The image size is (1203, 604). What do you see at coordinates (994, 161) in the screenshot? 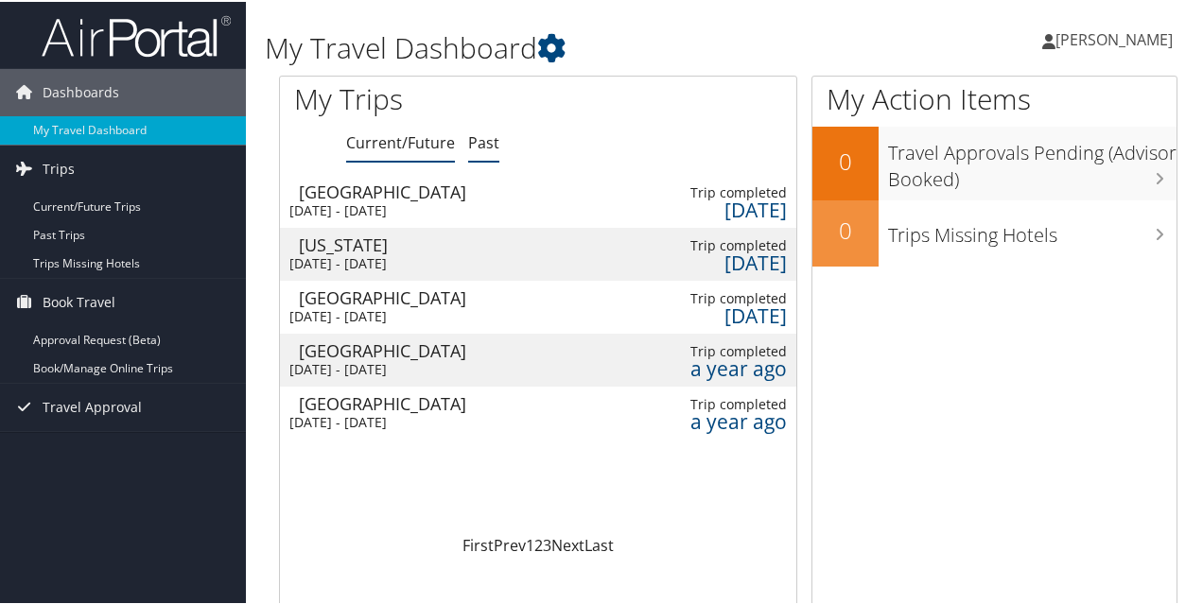
I see `a: 0Travel Approvals Pending (Advisor Booked)` at bounding box center [994, 161].